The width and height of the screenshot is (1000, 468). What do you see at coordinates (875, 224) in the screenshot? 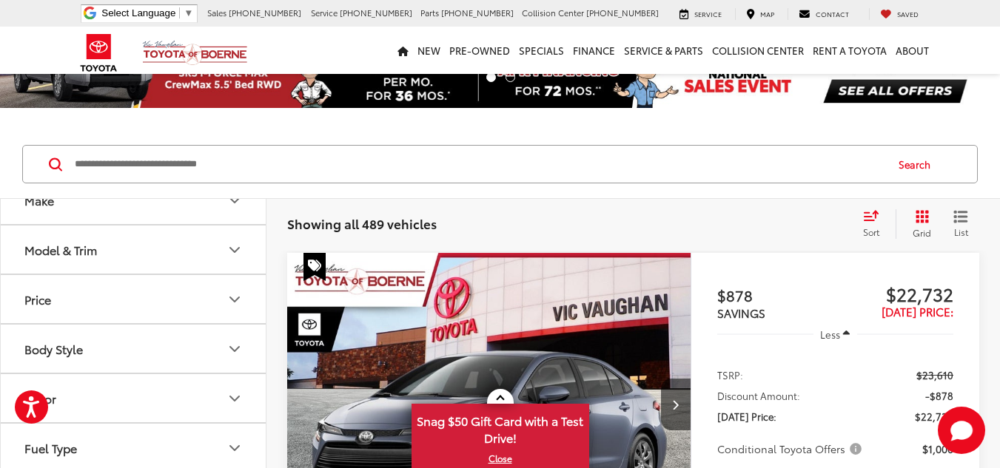
I see `button: Select sort value` at bounding box center [875, 224].